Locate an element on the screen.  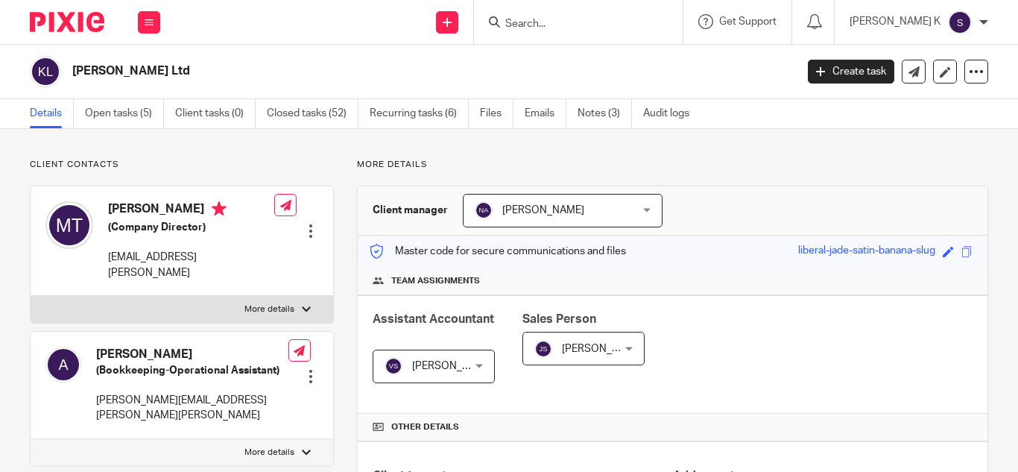
h5: (Bookkeeping-Operational Assistant) is located at coordinates (192, 370).